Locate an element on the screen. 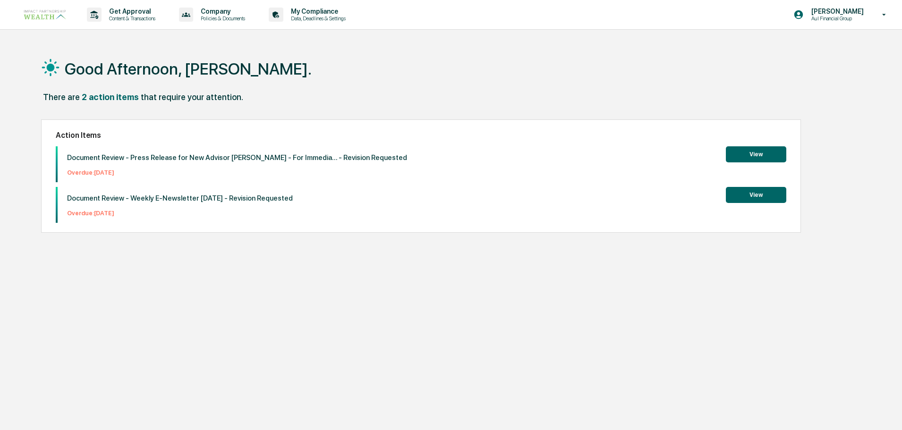 The height and width of the screenshot is (430, 902). p: My Compliance is located at coordinates (317, 11).